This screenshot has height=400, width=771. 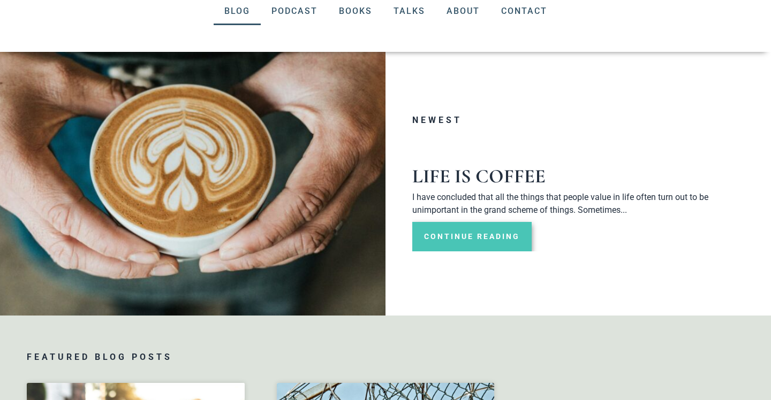 I want to click on h3: Featured Blog Posts, so click(x=385, y=358).